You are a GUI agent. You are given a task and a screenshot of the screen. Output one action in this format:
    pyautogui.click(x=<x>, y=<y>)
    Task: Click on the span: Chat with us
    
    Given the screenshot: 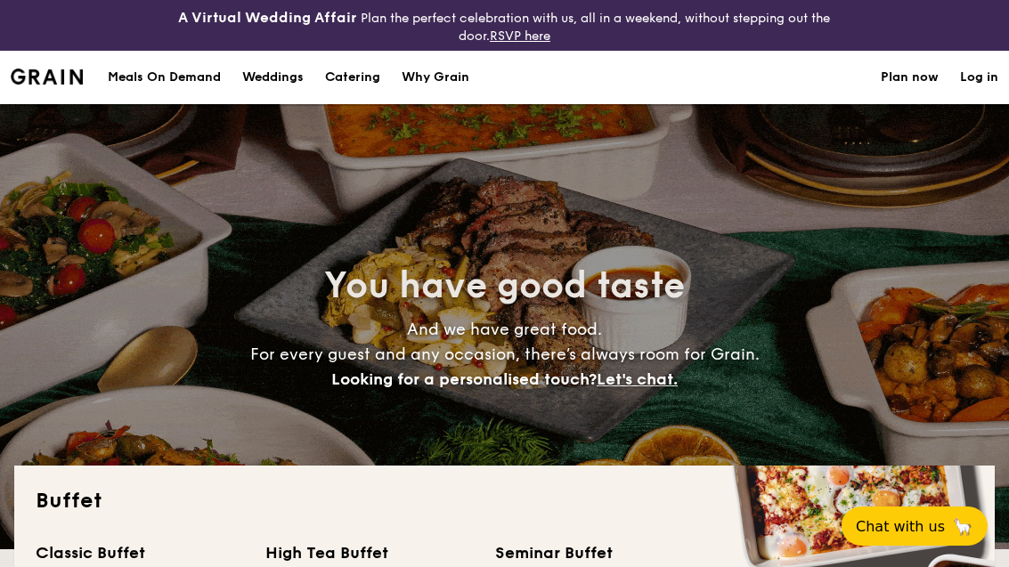 What is the action you would take?
    pyautogui.click(x=900, y=526)
    